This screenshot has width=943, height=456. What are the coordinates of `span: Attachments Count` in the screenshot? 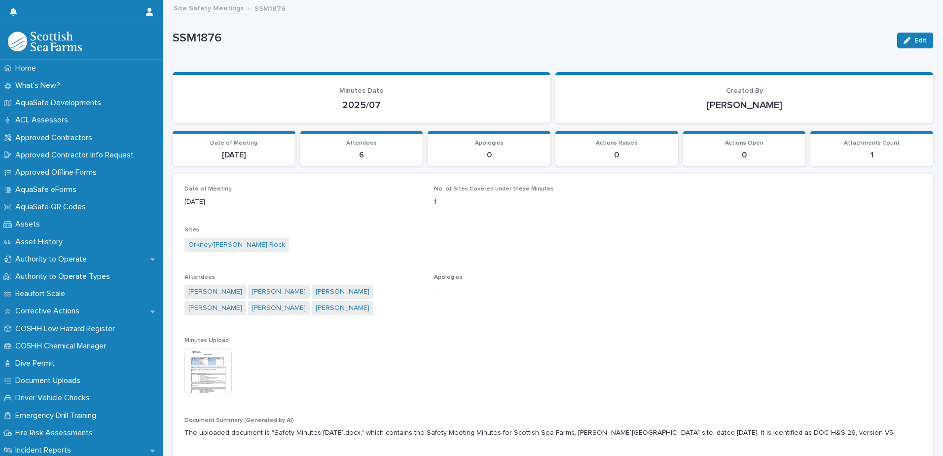 It's located at (872, 143).